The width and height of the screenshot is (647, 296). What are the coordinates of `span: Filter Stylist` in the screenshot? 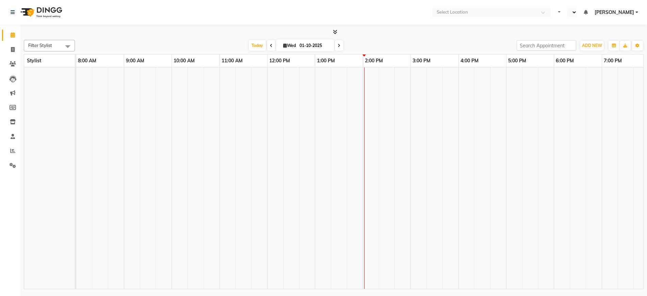 It's located at (40, 45).